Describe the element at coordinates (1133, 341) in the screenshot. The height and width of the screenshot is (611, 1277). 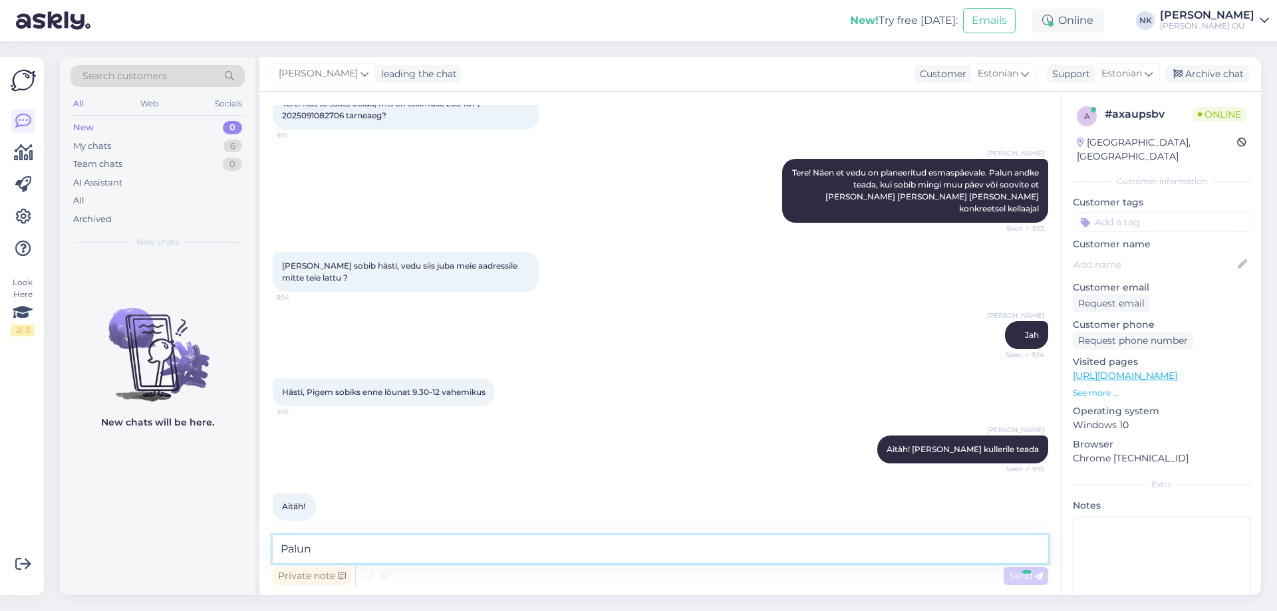
I see `div: Request phone number` at that location.